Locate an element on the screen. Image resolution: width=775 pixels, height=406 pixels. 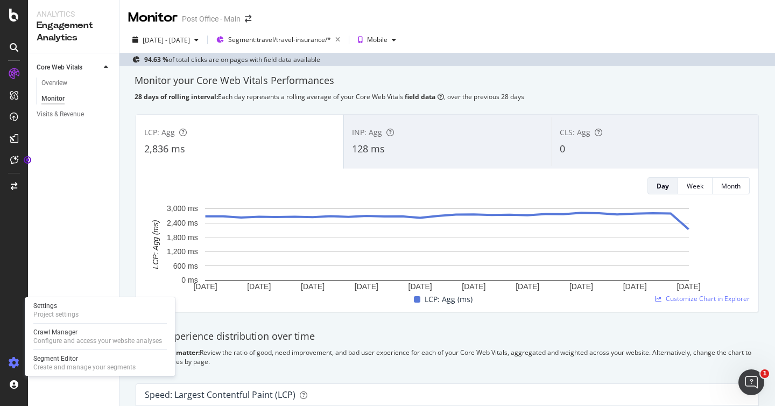
button: Segment:travel/travel-insurance/* is located at coordinates (278, 40).